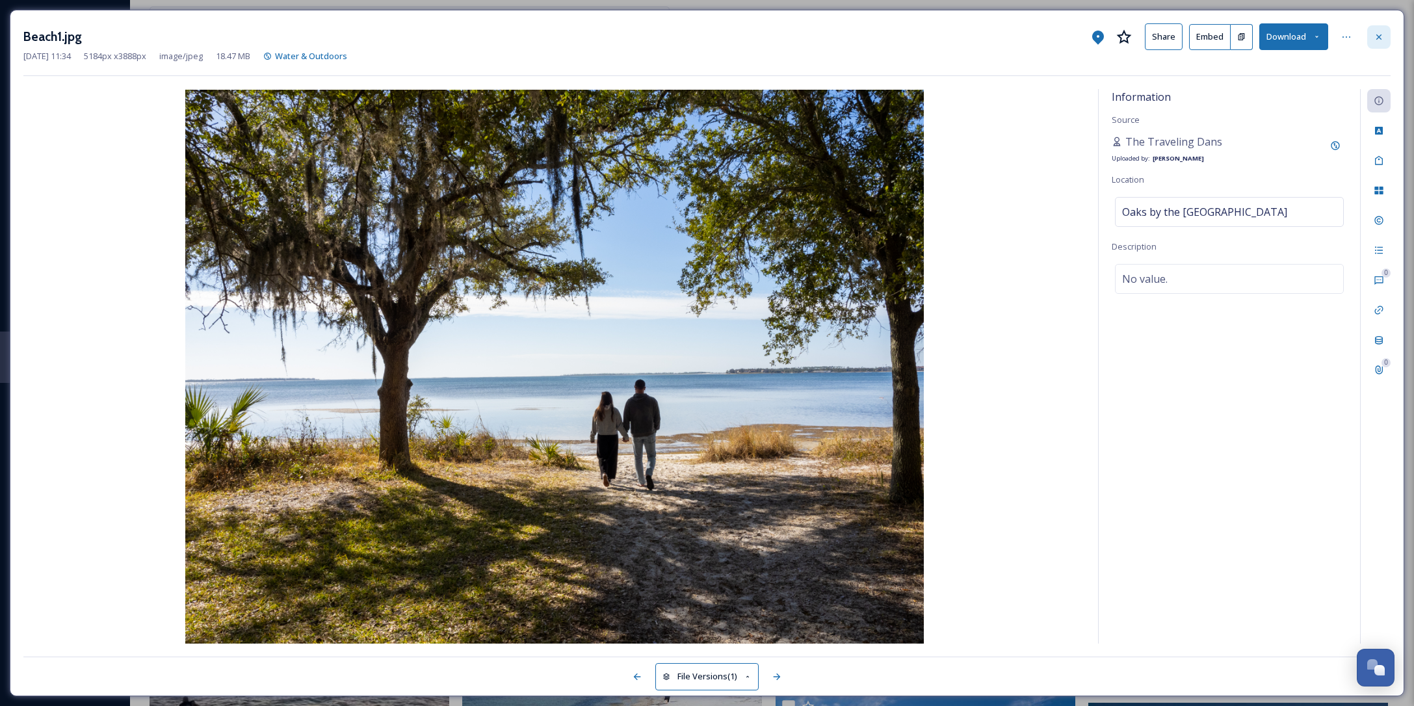  Describe the element at coordinates (707, 676) in the screenshot. I see `button: File Versions(1)` at that location.